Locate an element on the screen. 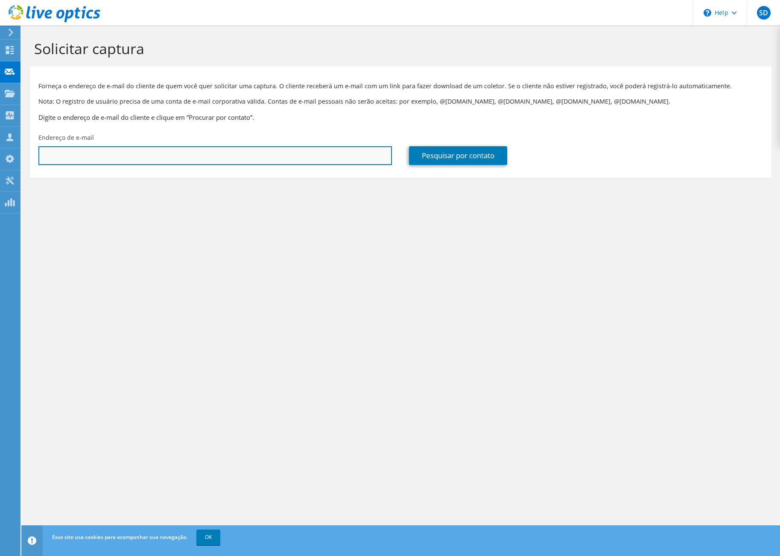  a: OK is located at coordinates (208, 538).